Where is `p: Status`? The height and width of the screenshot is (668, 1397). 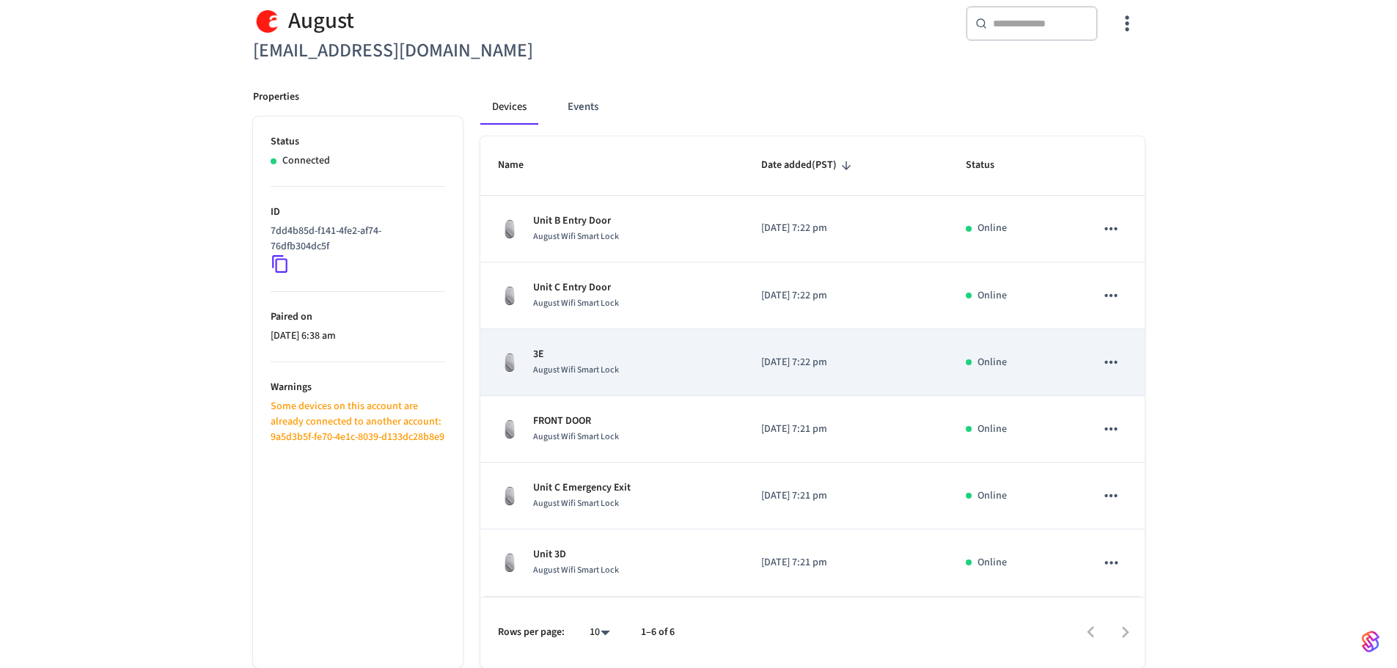
p: Status is located at coordinates (358, 142).